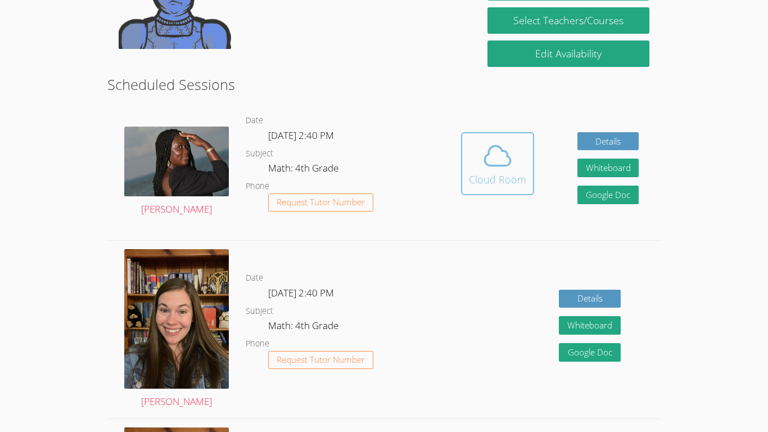  Describe the element at coordinates (384, 84) in the screenshot. I see `h2: Scheduled Sessions` at that location.